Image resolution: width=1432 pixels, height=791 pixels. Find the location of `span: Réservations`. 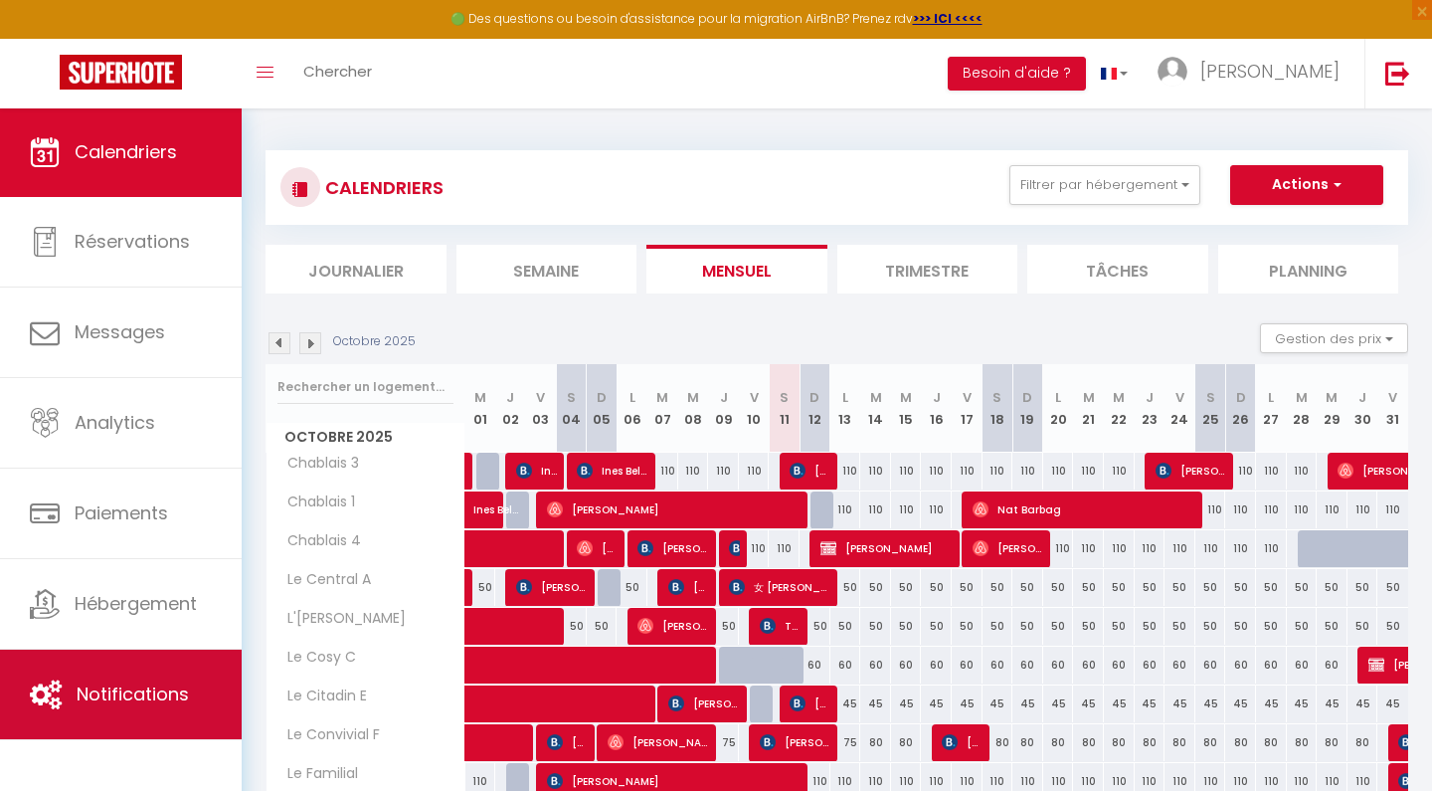

span: Réservations is located at coordinates (132, 241).